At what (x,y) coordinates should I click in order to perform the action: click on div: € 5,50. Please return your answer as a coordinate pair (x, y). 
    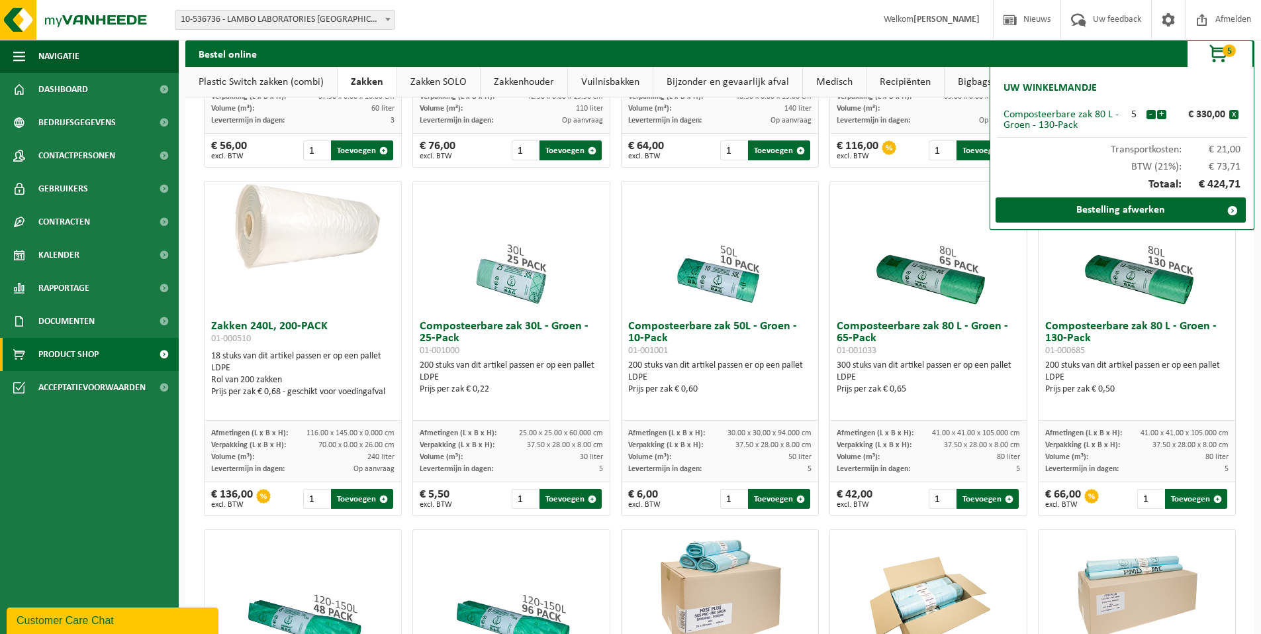
    Looking at the image, I should click on (436, 498).